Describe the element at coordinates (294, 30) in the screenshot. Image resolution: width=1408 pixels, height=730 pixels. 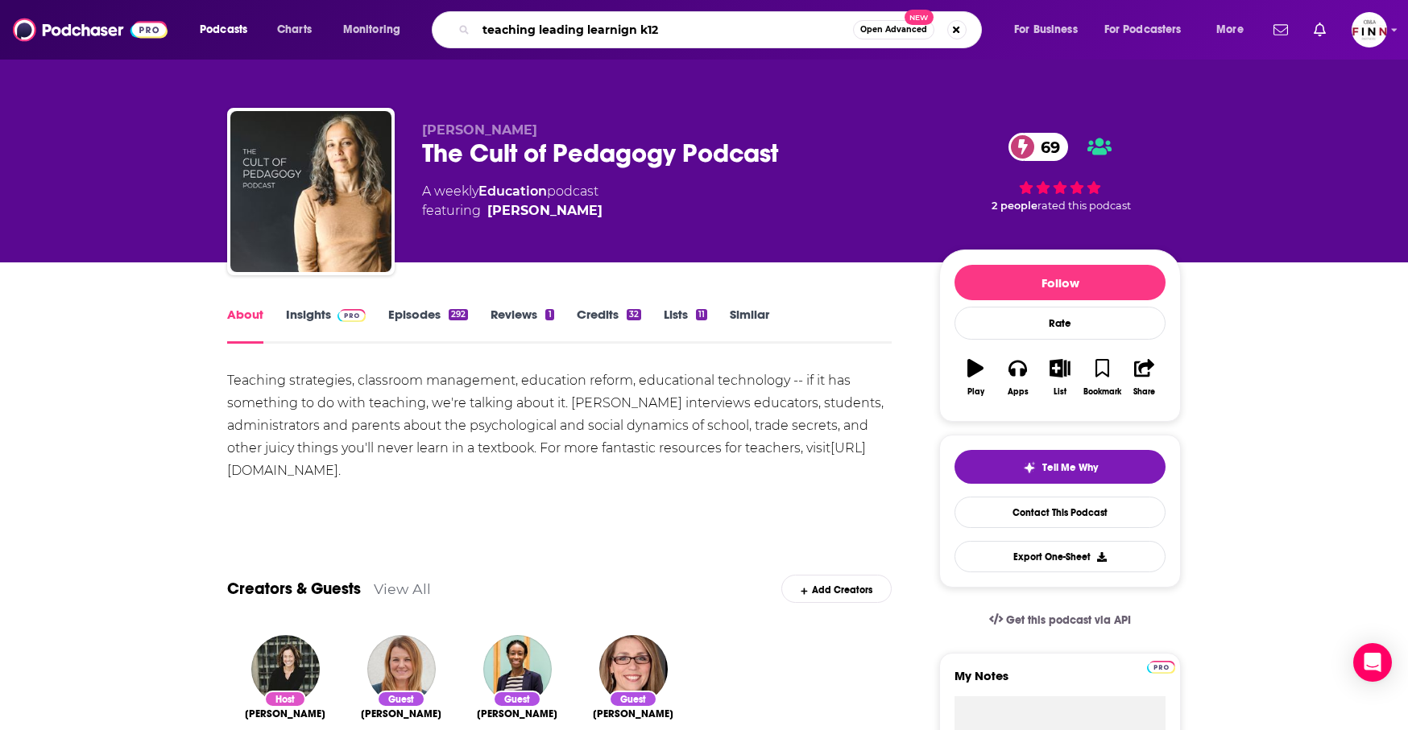
I see `span: Charts` at that location.